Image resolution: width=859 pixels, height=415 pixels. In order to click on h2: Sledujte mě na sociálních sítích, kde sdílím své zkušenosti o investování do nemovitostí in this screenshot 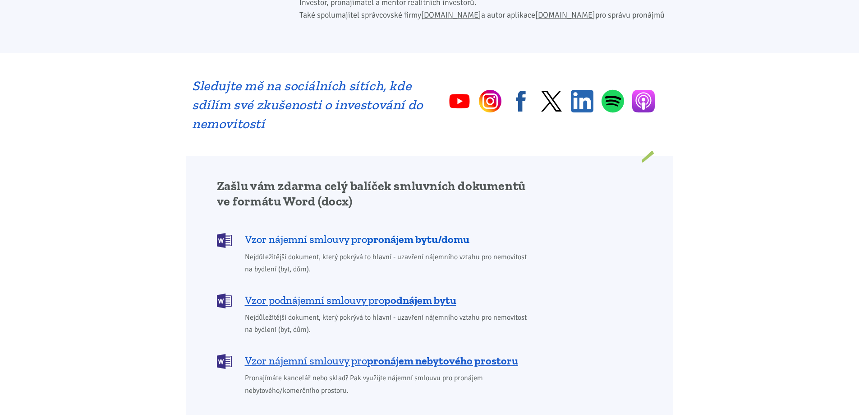, I will do `click(308, 105)`.